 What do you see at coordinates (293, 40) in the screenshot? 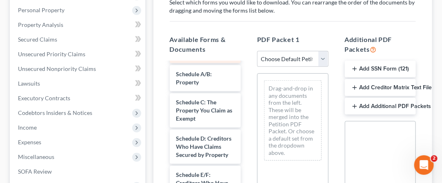
I see `h5: PDF Packet 1` at bounding box center [293, 40].